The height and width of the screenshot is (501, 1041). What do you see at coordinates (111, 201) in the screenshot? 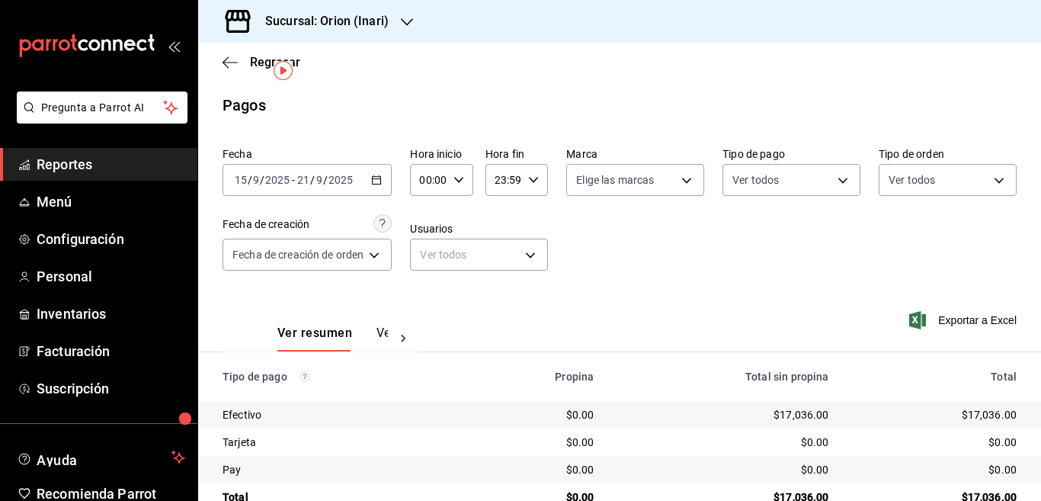
I see `span: Menú` at bounding box center [111, 201].